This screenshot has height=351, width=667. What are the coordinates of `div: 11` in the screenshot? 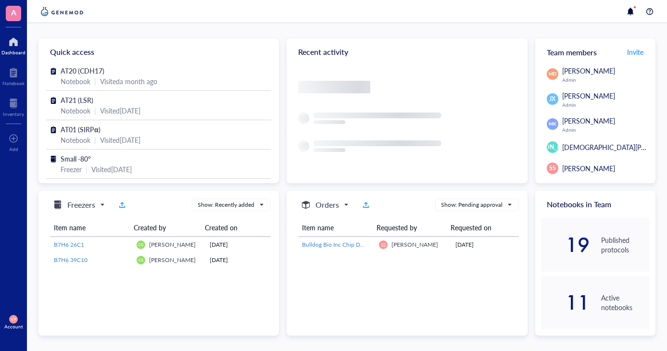 It's located at (565, 302).